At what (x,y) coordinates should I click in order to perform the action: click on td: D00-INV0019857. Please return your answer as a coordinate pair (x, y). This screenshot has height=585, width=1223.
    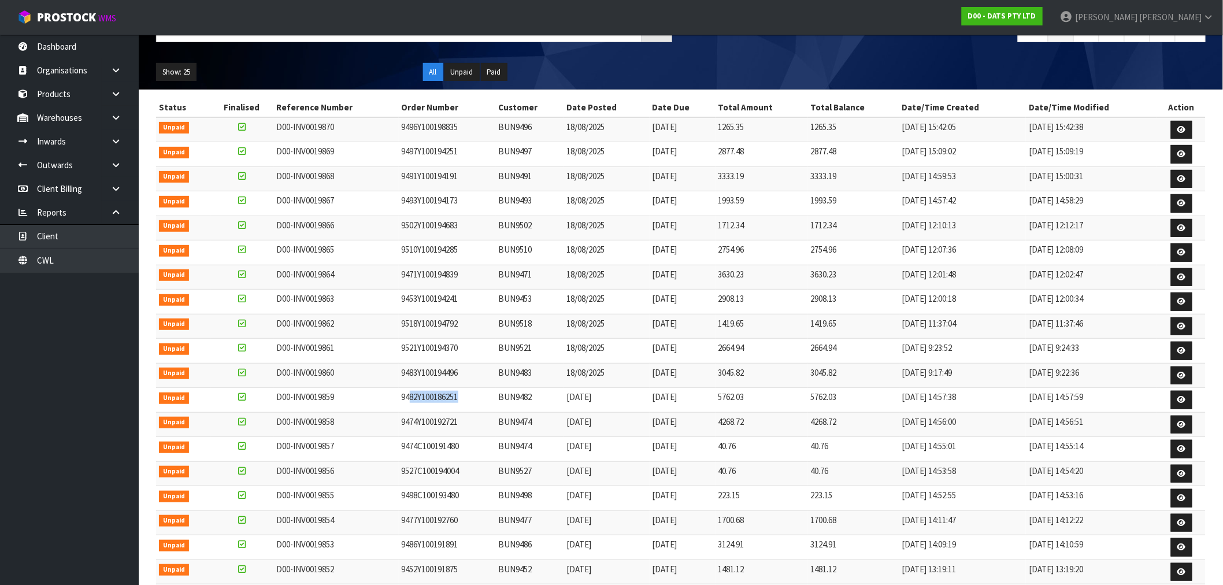
    Looking at the image, I should click on (336, 449).